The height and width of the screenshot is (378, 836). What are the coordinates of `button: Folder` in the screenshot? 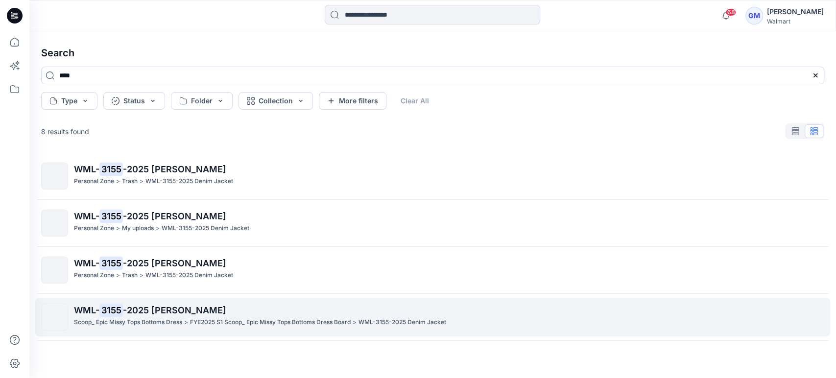 It's located at (202, 101).